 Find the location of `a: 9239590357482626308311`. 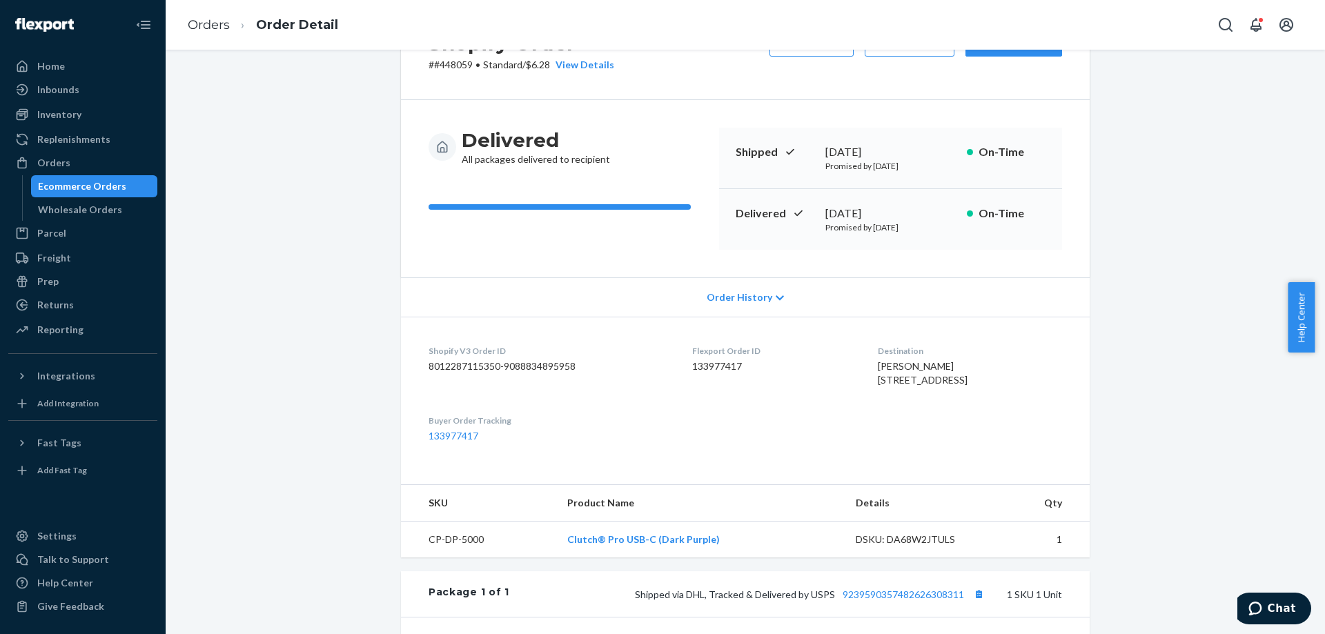

a: 9239590357482626308311 is located at coordinates (904, 594).